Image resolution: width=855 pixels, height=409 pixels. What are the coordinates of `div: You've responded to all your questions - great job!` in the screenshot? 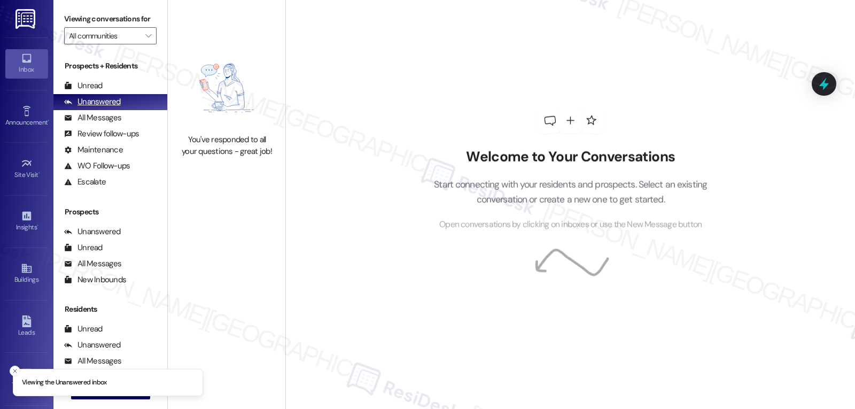 It's located at (226, 145).